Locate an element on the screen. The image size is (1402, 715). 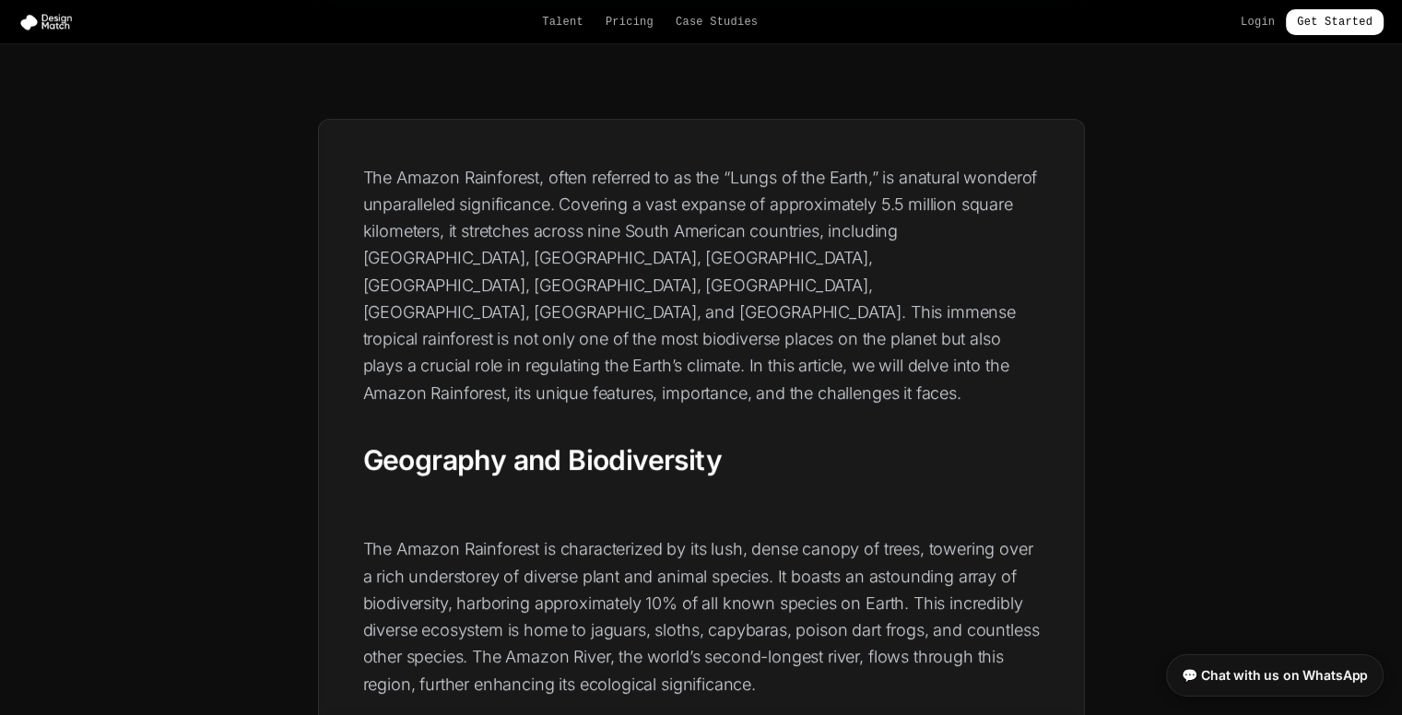
p: The Amazon Rainforest is characterized by its lush, dense canopy of trees, towering over a rich u... is located at coordinates (701, 616).